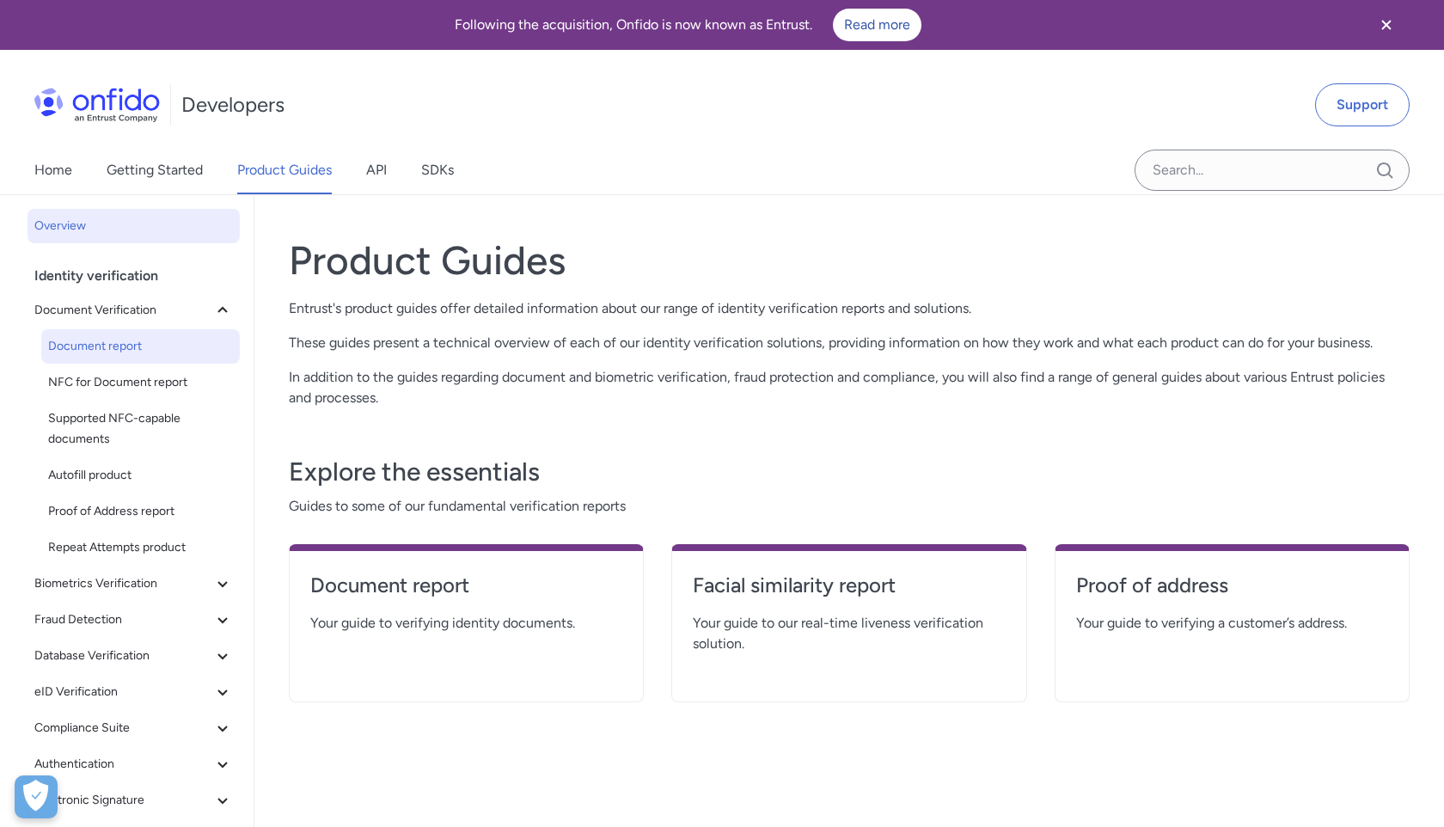 The width and height of the screenshot is (1444, 827). Describe the element at coordinates (133, 226) in the screenshot. I see `a: Overview` at that location.